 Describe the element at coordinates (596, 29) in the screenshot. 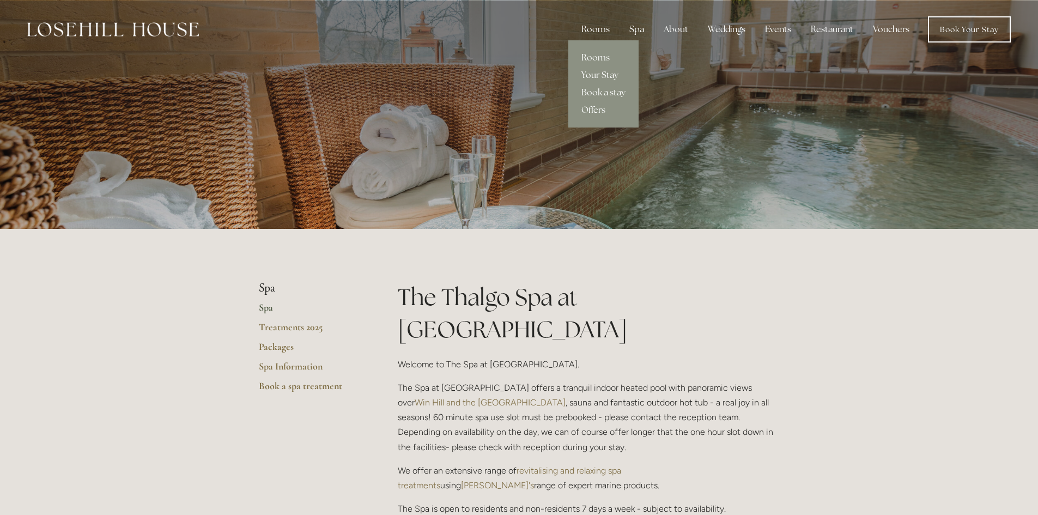

I see `div: Rooms` at that location.